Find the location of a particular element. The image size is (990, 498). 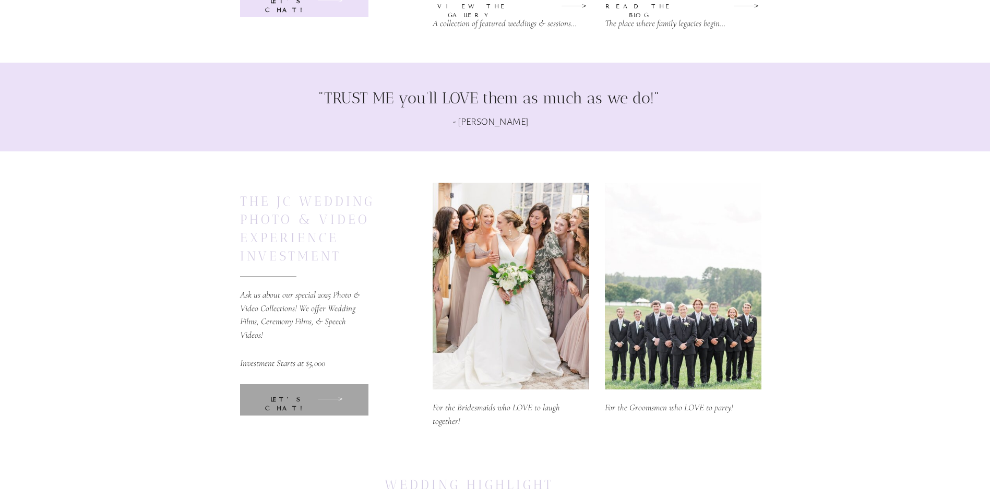

a: A collection of featured weddings & sessions... is located at coordinates (509, 23).